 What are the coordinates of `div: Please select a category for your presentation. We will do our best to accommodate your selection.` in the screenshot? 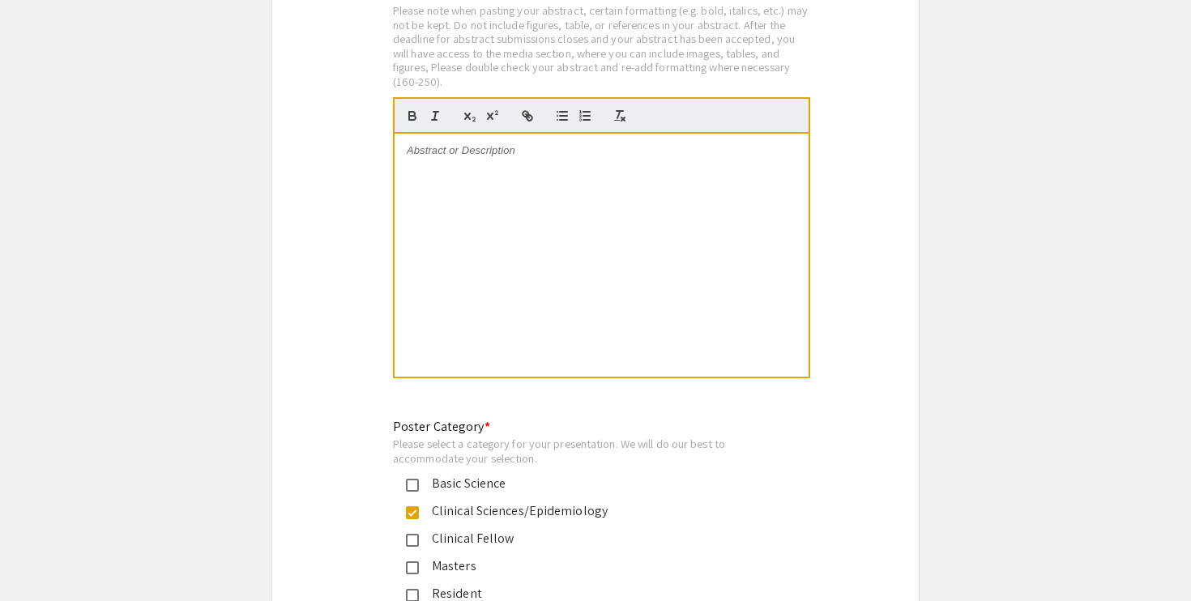 It's located at (583, 451).